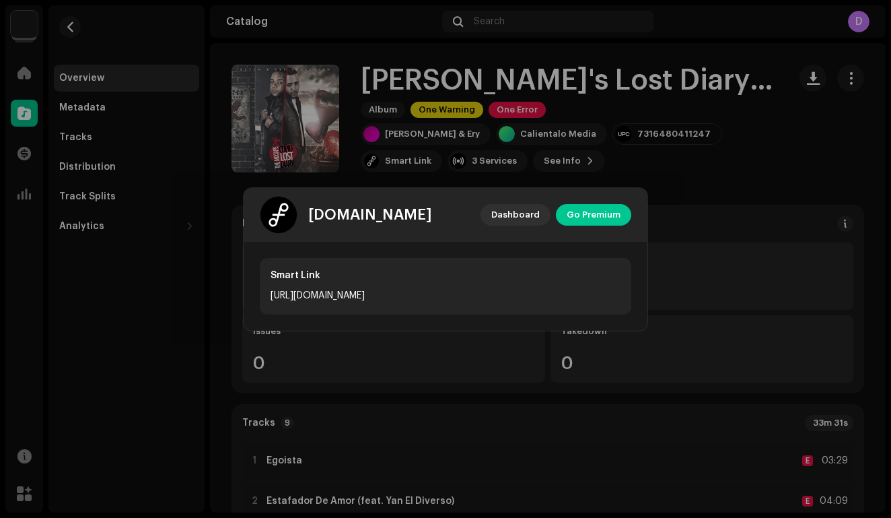 The height and width of the screenshot is (518, 891). What do you see at coordinates (296, 275) in the screenshot?
I see `div: Smart Link` at bounding box center [296, 275].